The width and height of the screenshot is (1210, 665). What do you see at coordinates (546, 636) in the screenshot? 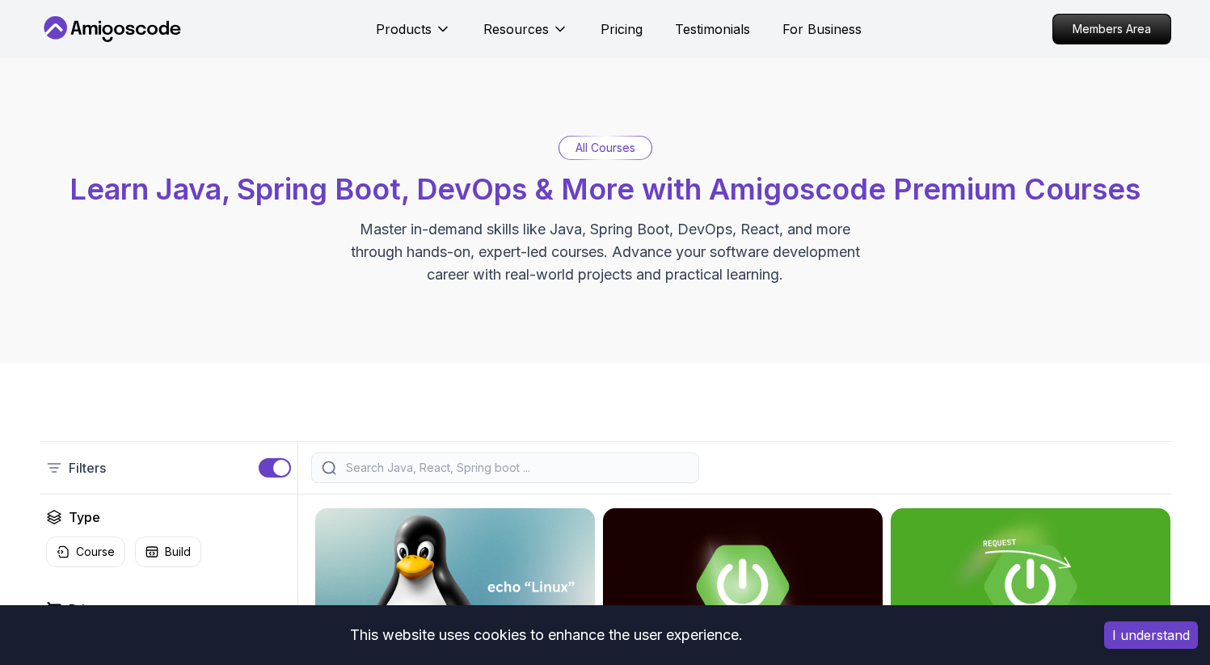
I see `div: This website uses cookies to enhance the user experience.` at bounding box center [546, 636].